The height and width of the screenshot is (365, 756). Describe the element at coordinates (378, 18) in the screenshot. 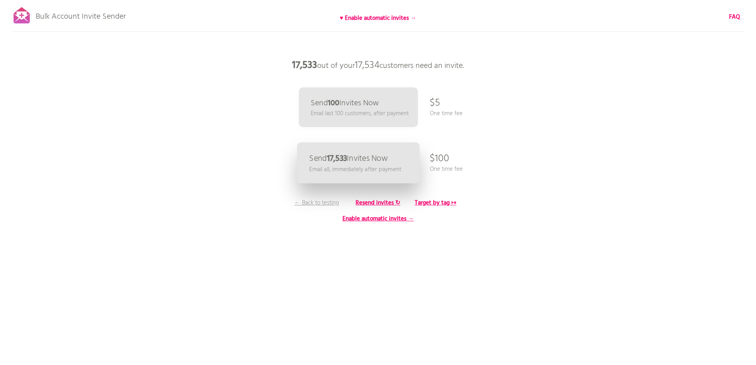

I see `b: ♥ Enable automatic invites →` at that location.